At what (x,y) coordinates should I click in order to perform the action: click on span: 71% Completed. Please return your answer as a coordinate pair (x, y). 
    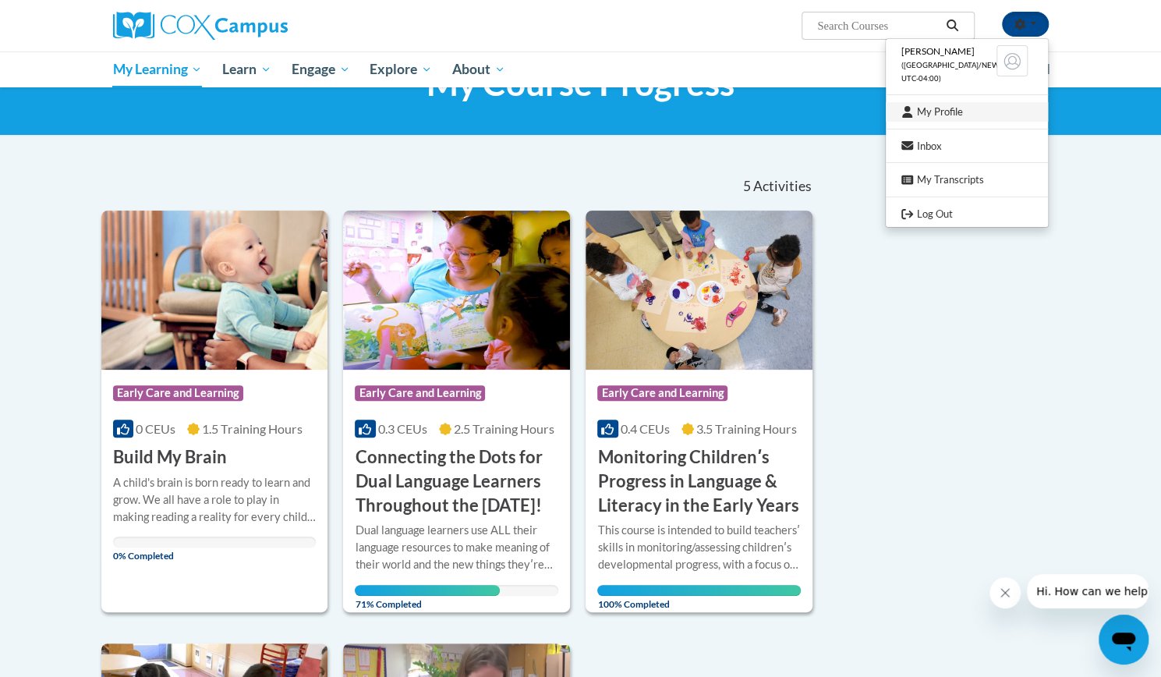
    Looking at the image, I should click on (427, 597).